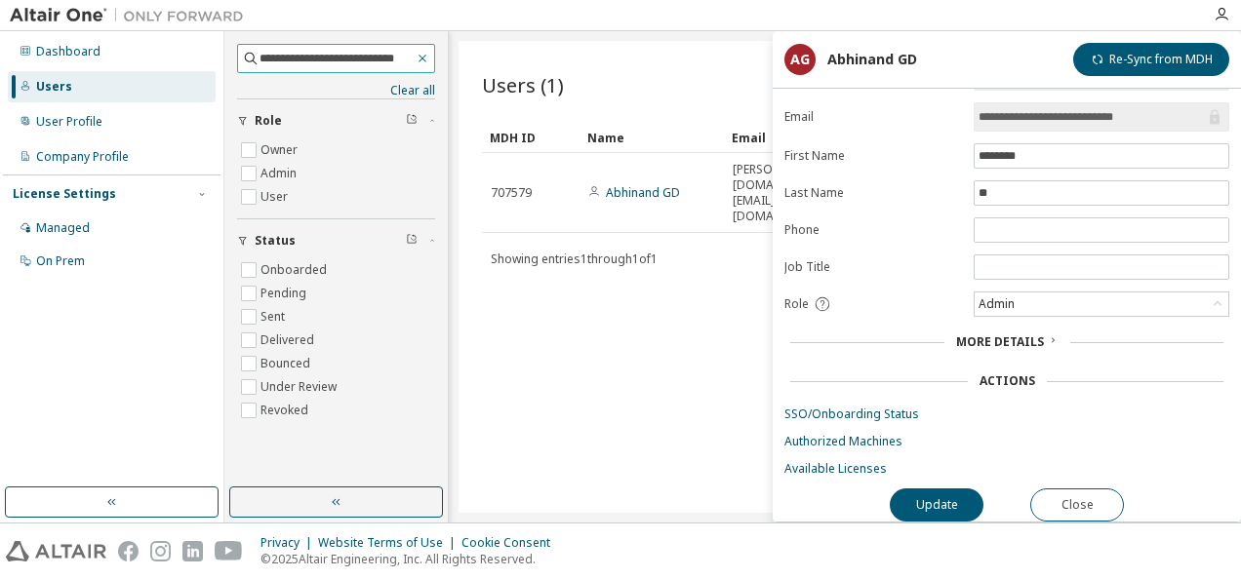 This screenshot has width=1241, height=579. I want to click on button: Close, so click(1077, 505).